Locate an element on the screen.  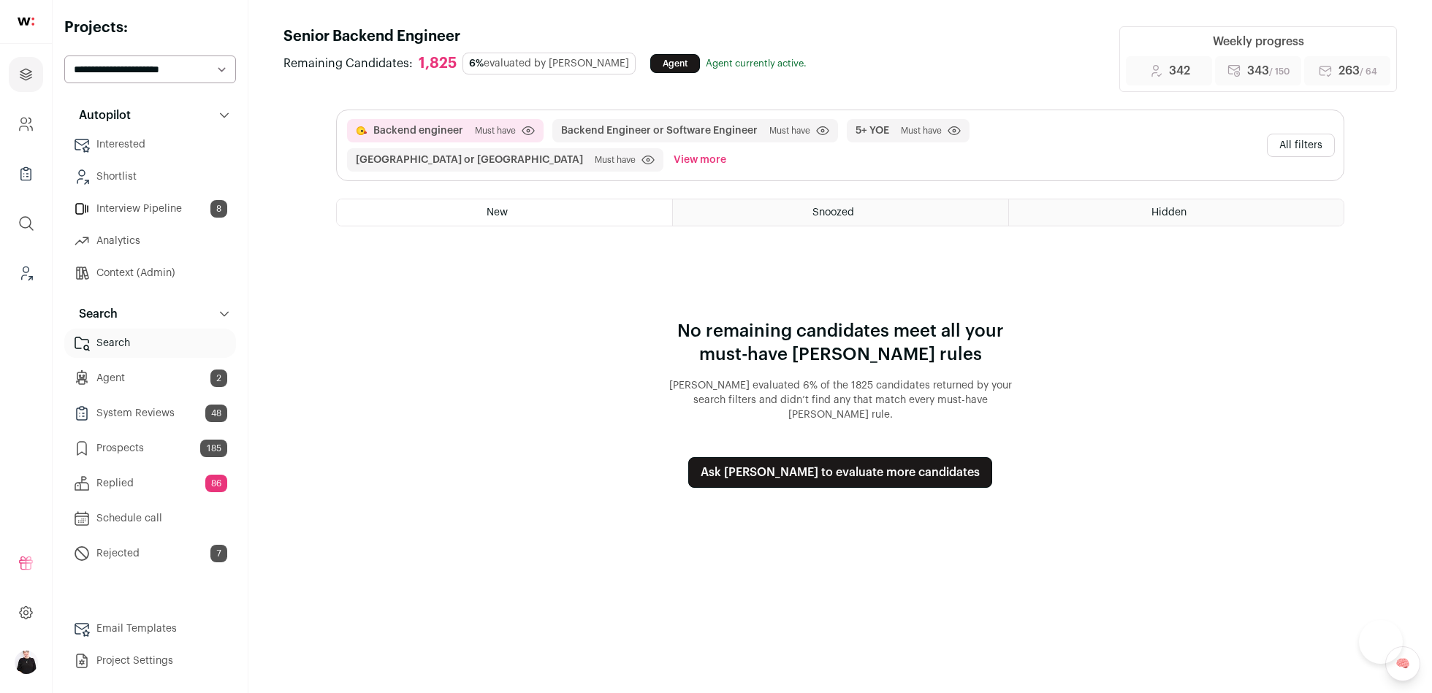
h2: Projects: is located at coordinates (150, 28).